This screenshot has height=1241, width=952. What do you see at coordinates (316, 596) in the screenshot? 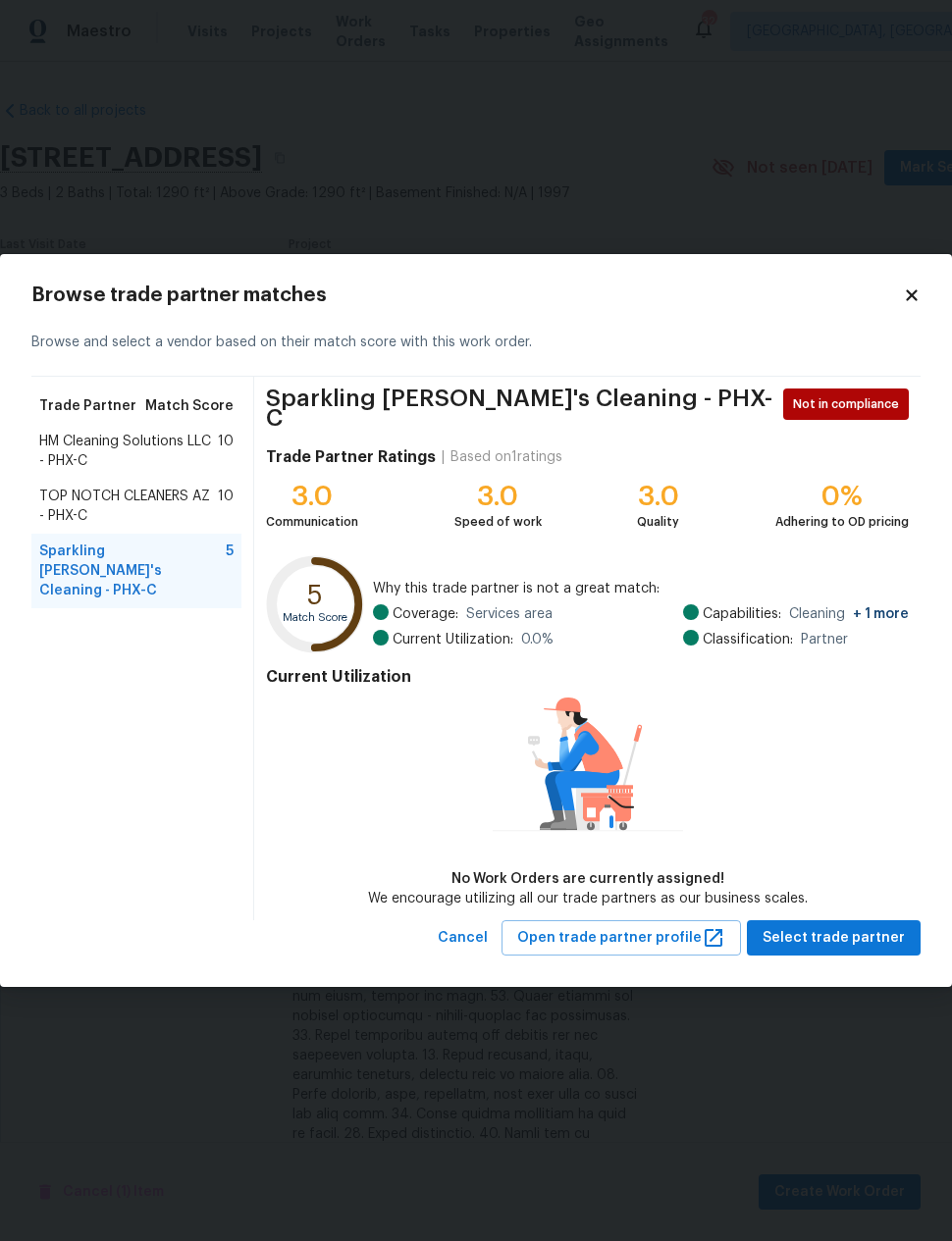
I see `text: 5` at bounding box center [316, 596].